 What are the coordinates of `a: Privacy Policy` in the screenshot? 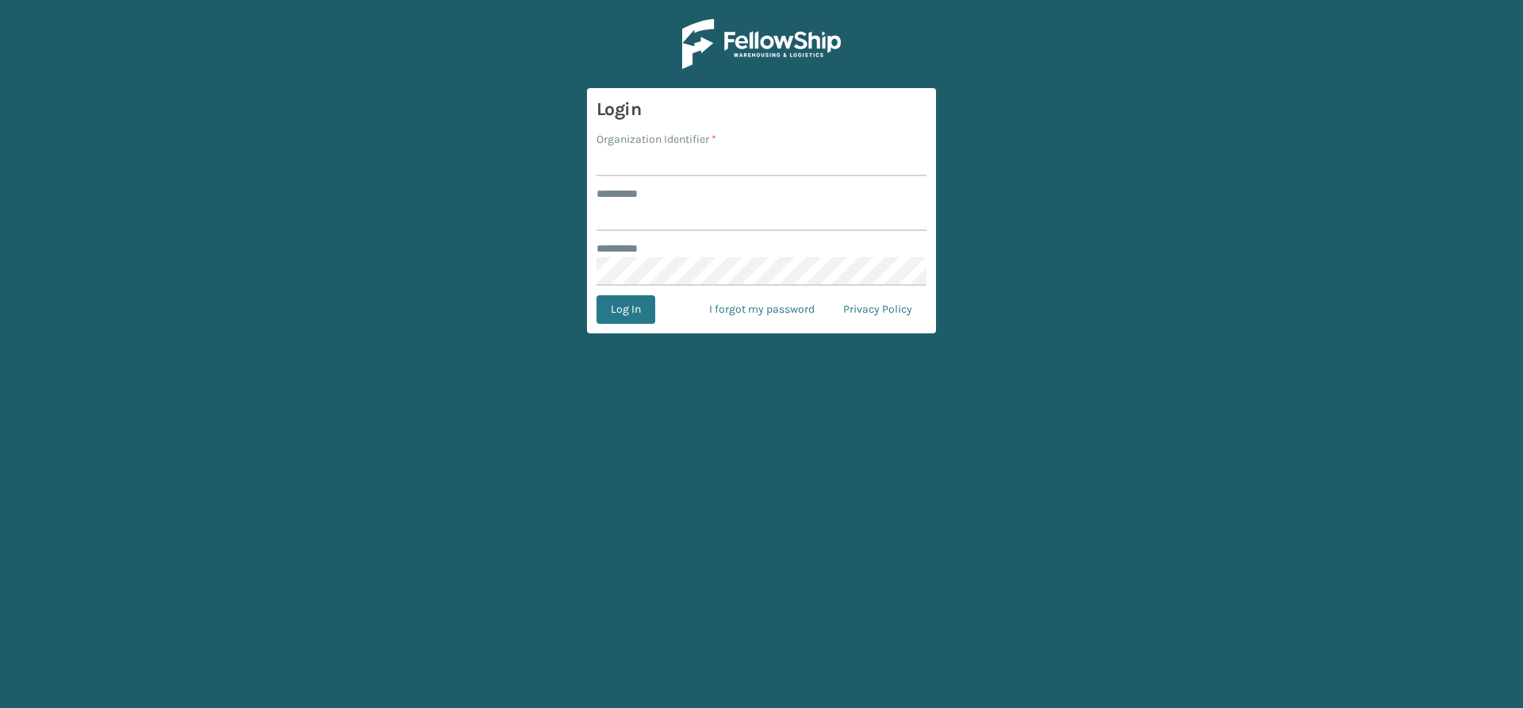 It's located at (877, 309).